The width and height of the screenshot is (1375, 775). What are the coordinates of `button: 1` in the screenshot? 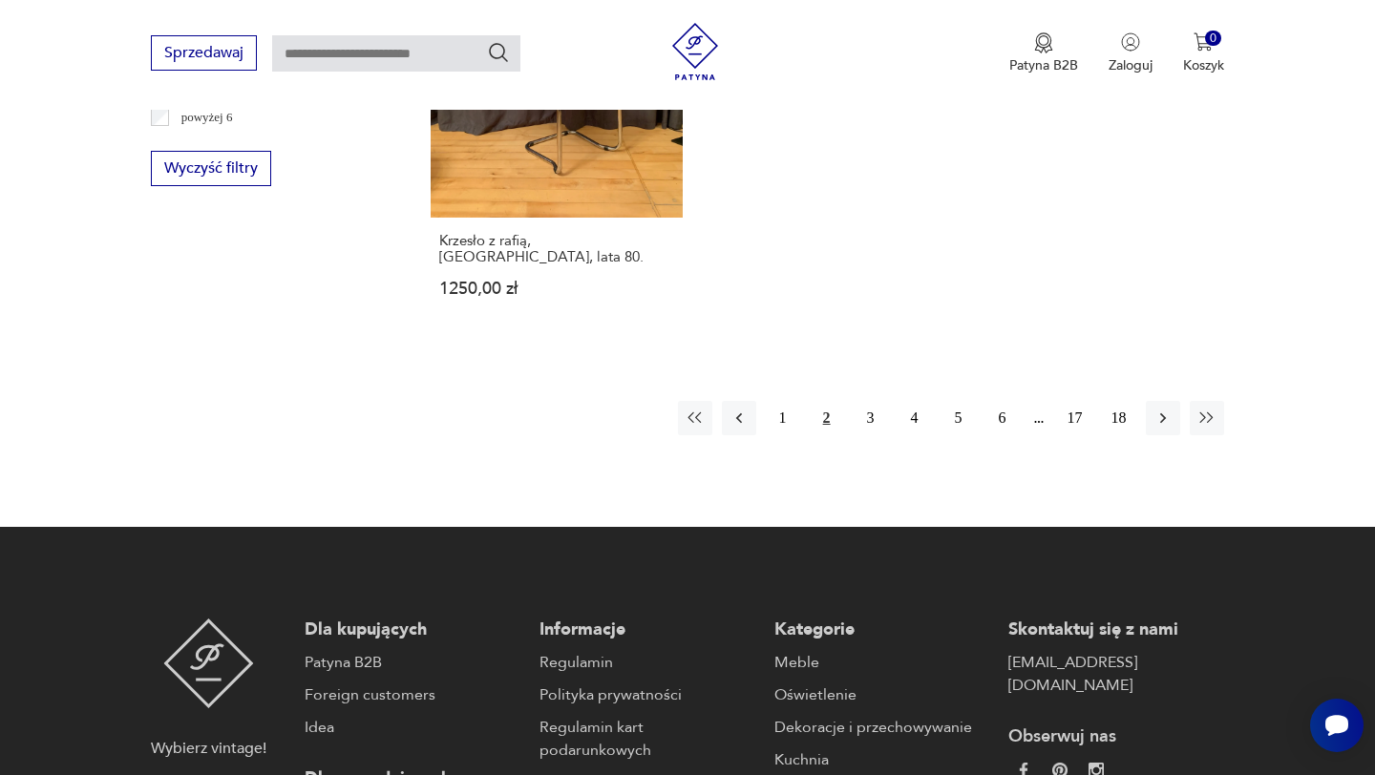 It's located at (783, 418).